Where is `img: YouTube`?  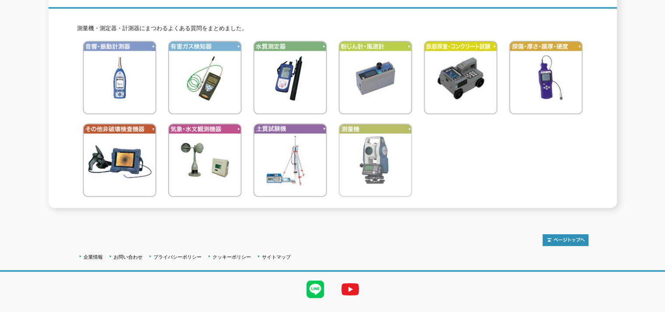
img: YouTube is located at coordinates (350, 289).